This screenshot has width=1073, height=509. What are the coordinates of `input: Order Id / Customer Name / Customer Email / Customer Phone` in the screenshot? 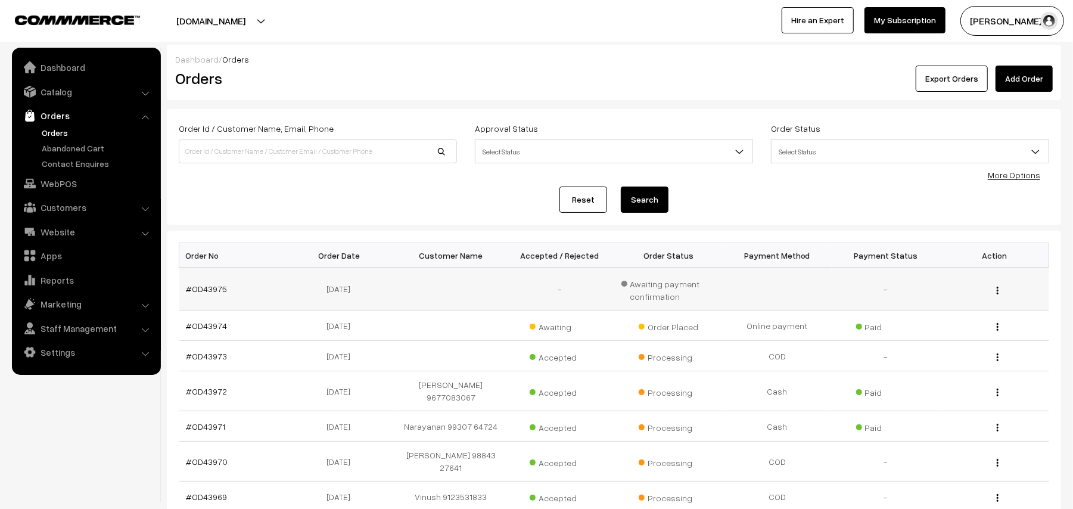 It's located at (317, 151).